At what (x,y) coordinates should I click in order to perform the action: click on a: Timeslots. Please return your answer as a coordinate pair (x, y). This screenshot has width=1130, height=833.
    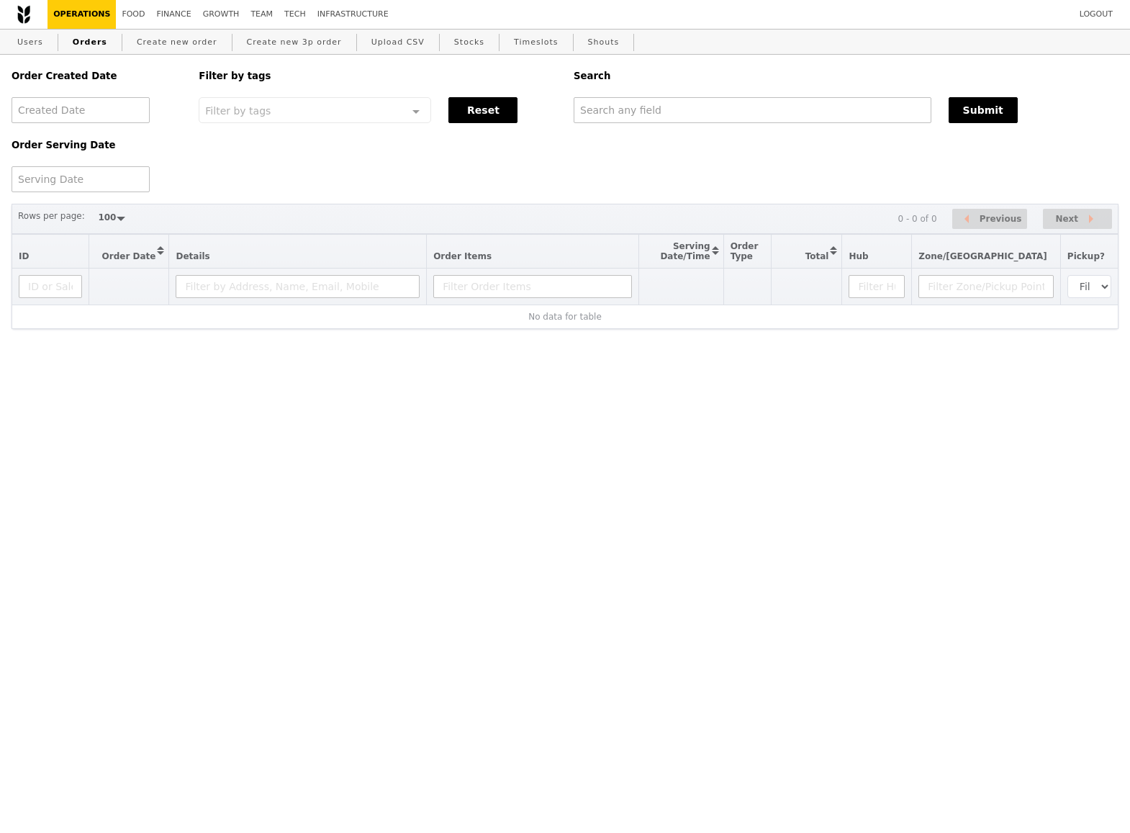
    Looking at the image, I should click on (536, 42).